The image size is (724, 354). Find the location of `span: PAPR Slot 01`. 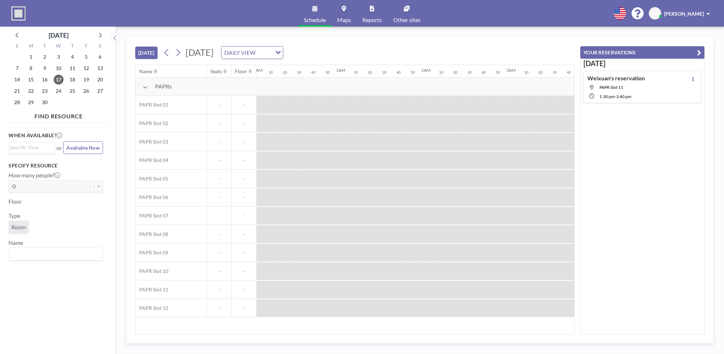

span: PAPR Slot 01 is located at coordinates (152, 105).